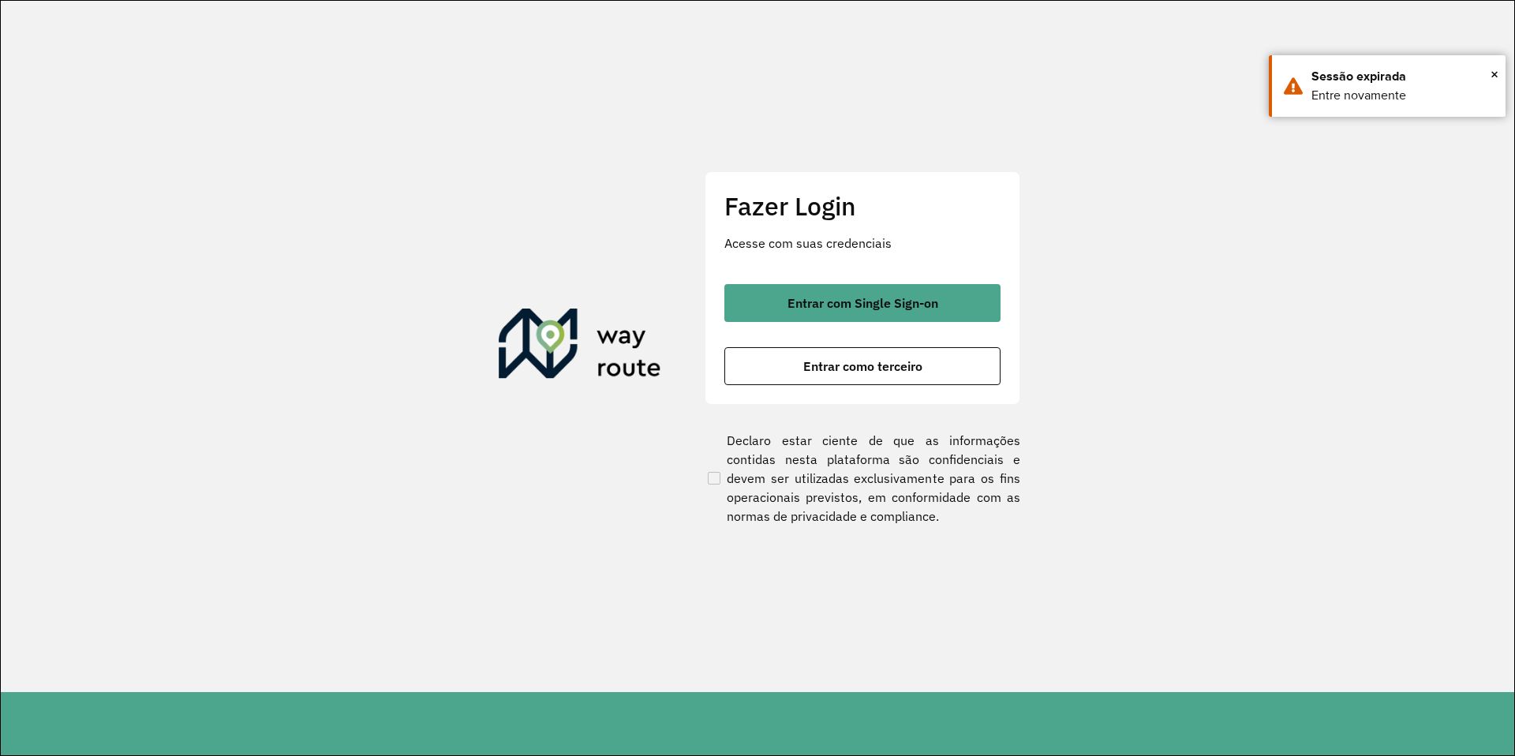 This screenshot has width=1515, height=756. What do you see at coordinates (580, 346) in the screenshot?
I see `img: Roteirizador AmbevTech` at bounding box center [580, 346].